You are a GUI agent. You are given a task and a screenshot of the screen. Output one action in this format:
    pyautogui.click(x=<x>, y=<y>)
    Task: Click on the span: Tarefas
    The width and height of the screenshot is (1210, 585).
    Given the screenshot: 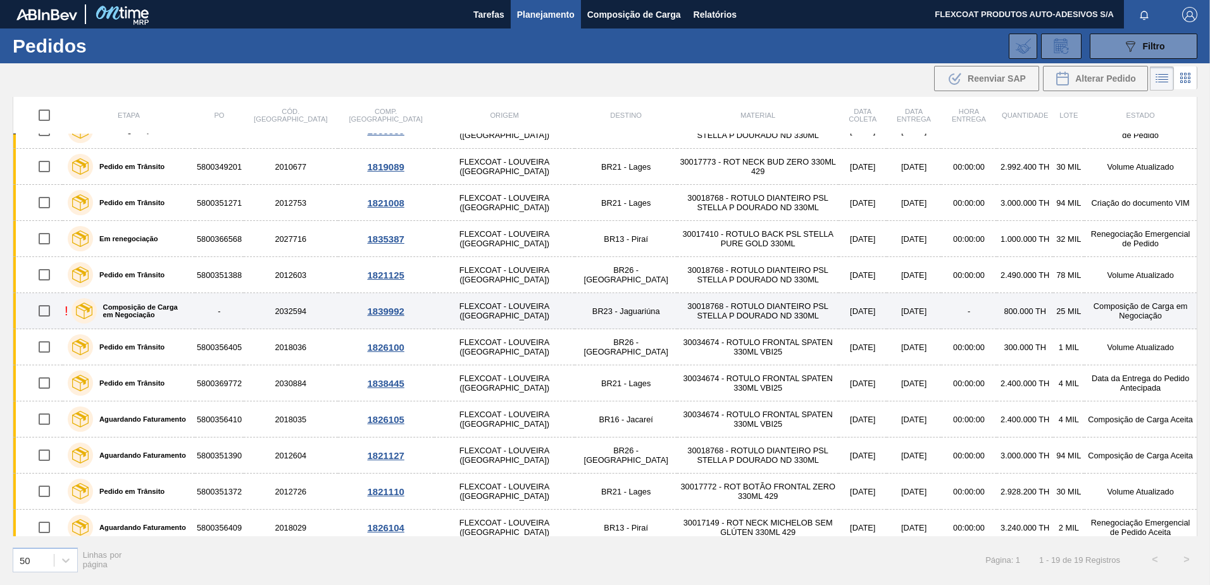 What is the action you would take?
    pyautogui.click(x=489, y=15)
    